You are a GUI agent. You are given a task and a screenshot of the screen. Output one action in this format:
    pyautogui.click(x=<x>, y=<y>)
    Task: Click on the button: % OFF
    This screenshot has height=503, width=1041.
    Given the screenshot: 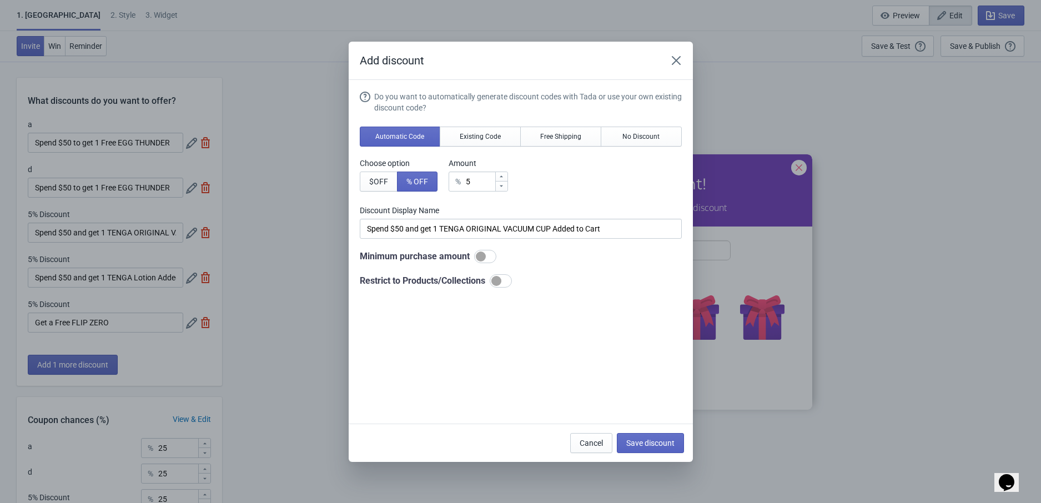 What is the action you would take?
    pyautogui.click(x=417, y=181)
    